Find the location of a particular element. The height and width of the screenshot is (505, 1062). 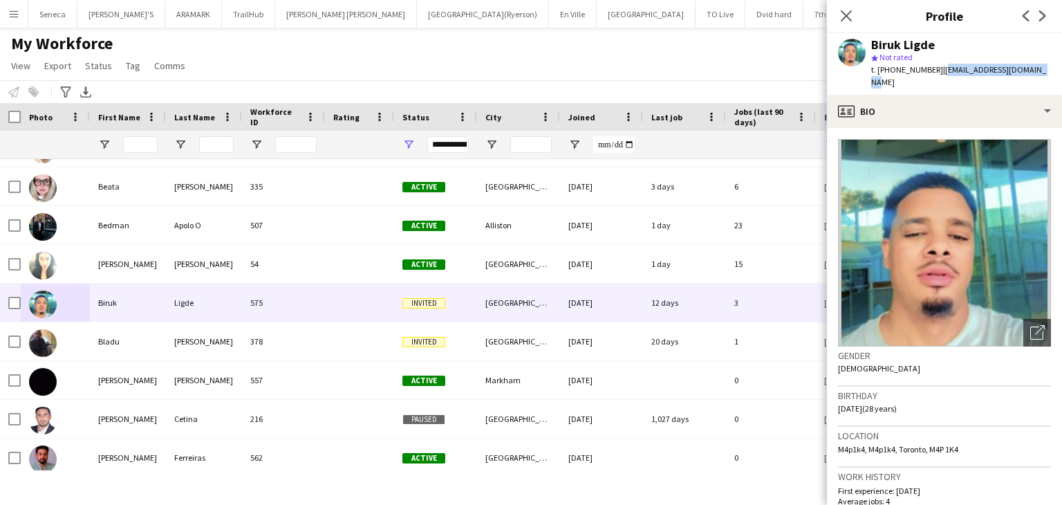

span: Last Name is located at coordinates (194, 117).